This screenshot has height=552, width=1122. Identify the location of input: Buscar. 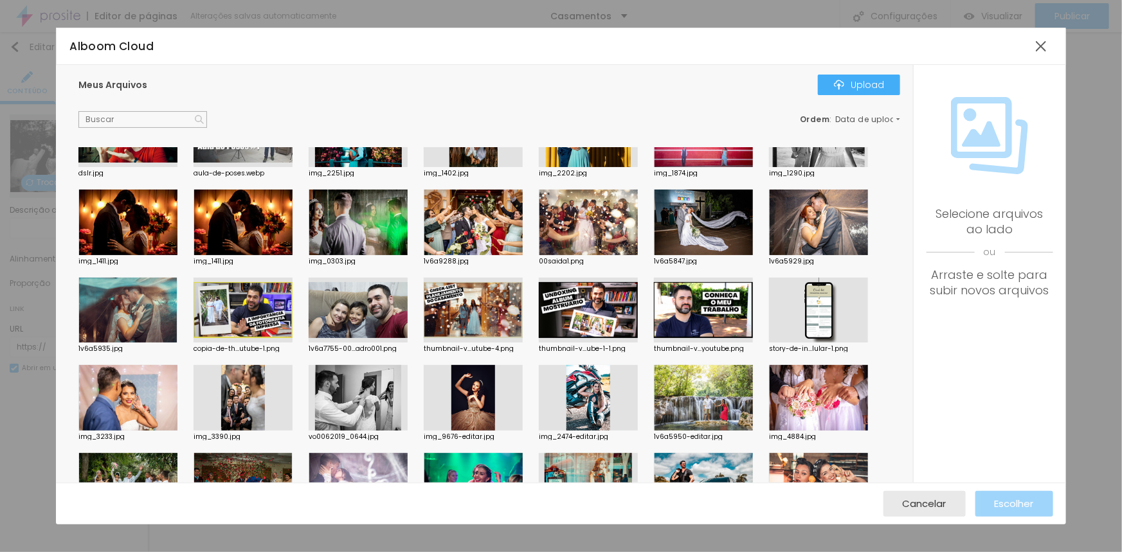
(143, 120).